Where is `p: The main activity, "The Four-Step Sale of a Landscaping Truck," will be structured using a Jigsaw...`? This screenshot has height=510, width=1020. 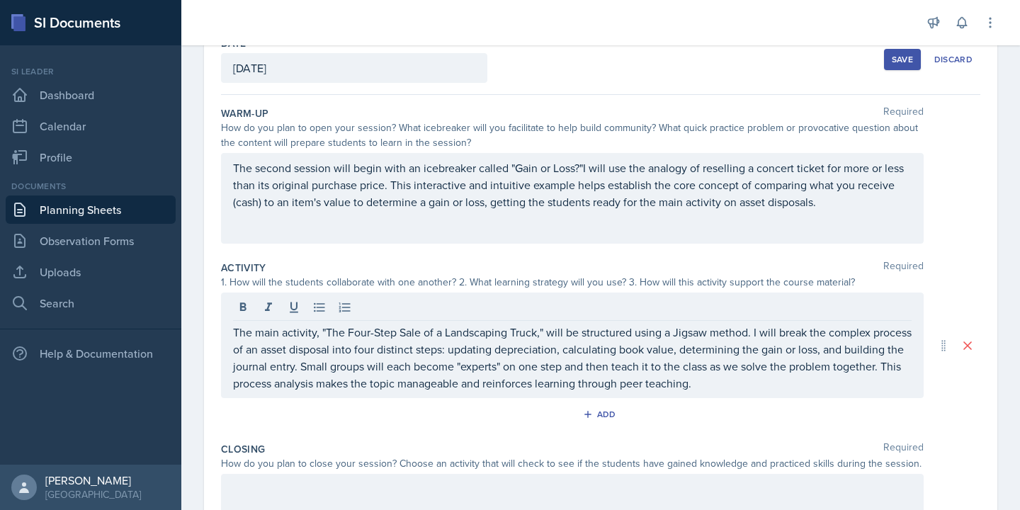 p: The main activity, "The Four-Step Sale of a Landscaping Truck," will be structured using a Jigsaw... is located at coordinates (572, 358).